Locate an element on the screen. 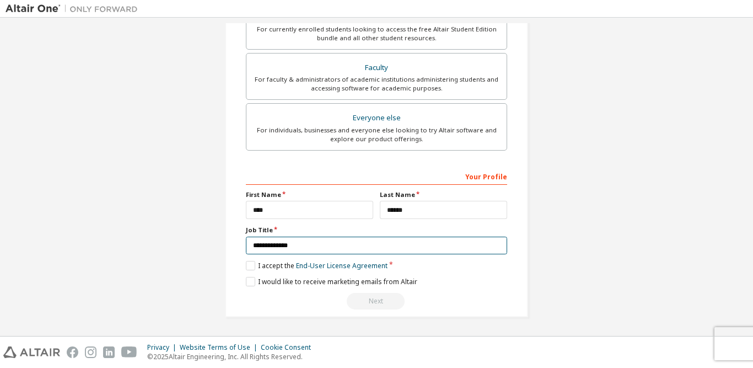  img: facebook.svg is located at coordinates (72, 352).